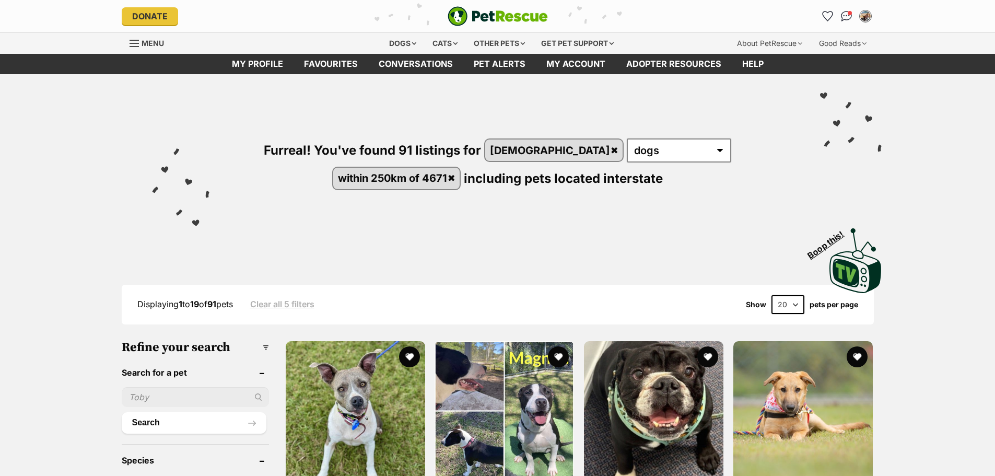 This screenshot has height=476, width=995. I want to click on input: Toby, so click(195, 397).